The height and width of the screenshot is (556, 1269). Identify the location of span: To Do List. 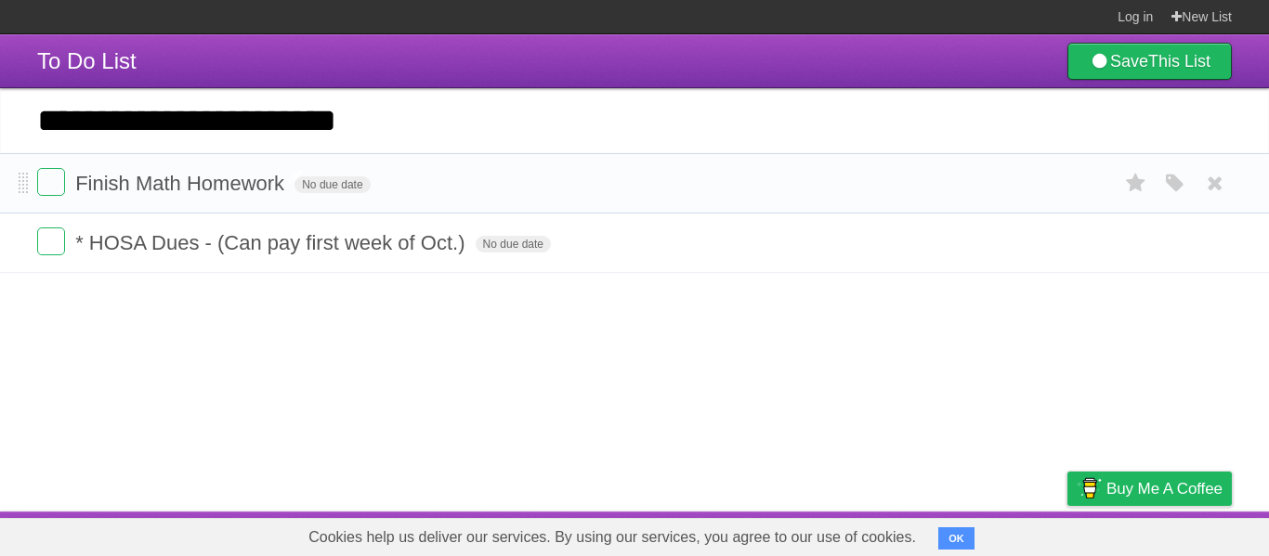
(86, 60).